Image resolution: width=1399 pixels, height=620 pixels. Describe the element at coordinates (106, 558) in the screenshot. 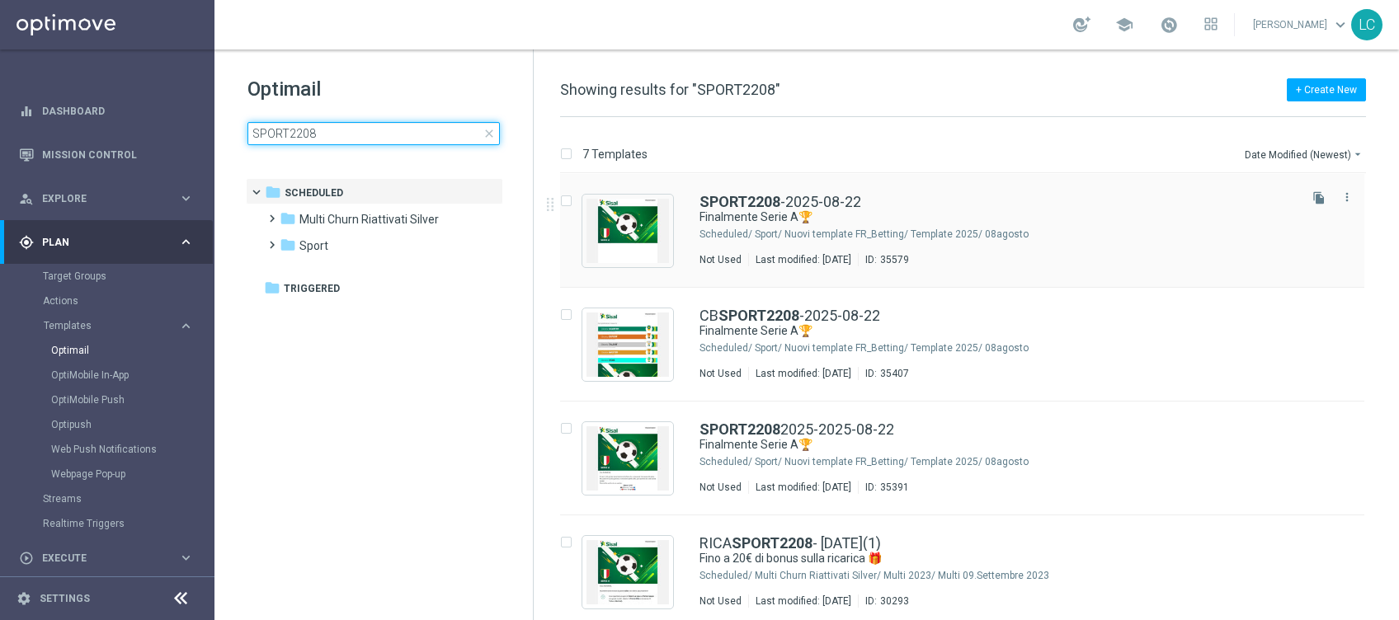

I see `button: play_circle_outline Execute keyboard_arrow_right` at that location.